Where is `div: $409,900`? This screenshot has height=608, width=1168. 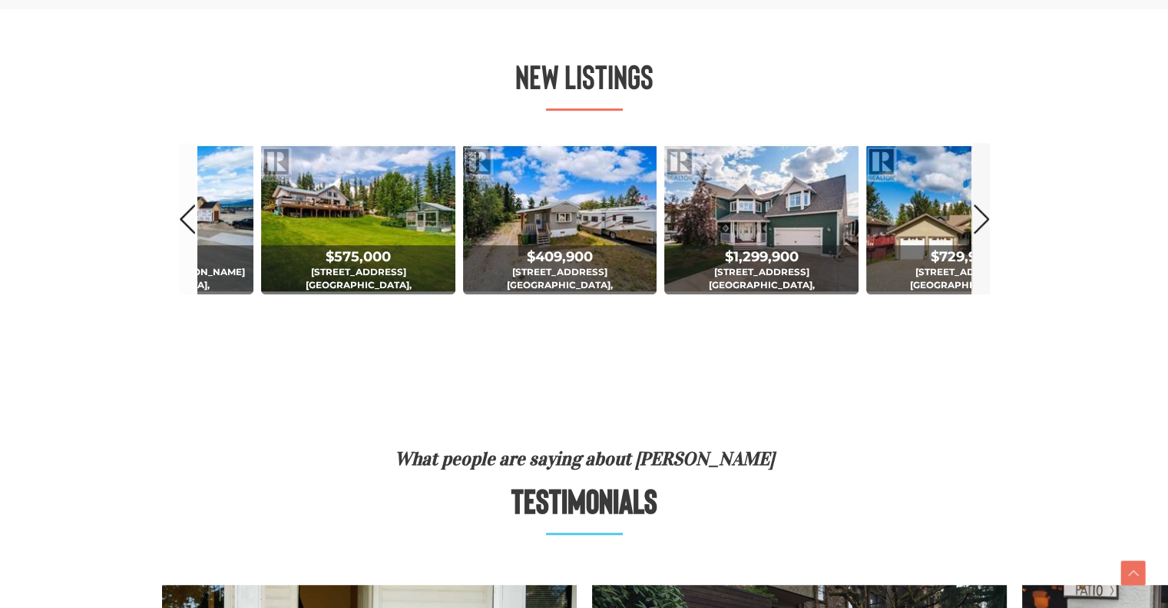
div: $409,900 is located at coordinates (560, 257).